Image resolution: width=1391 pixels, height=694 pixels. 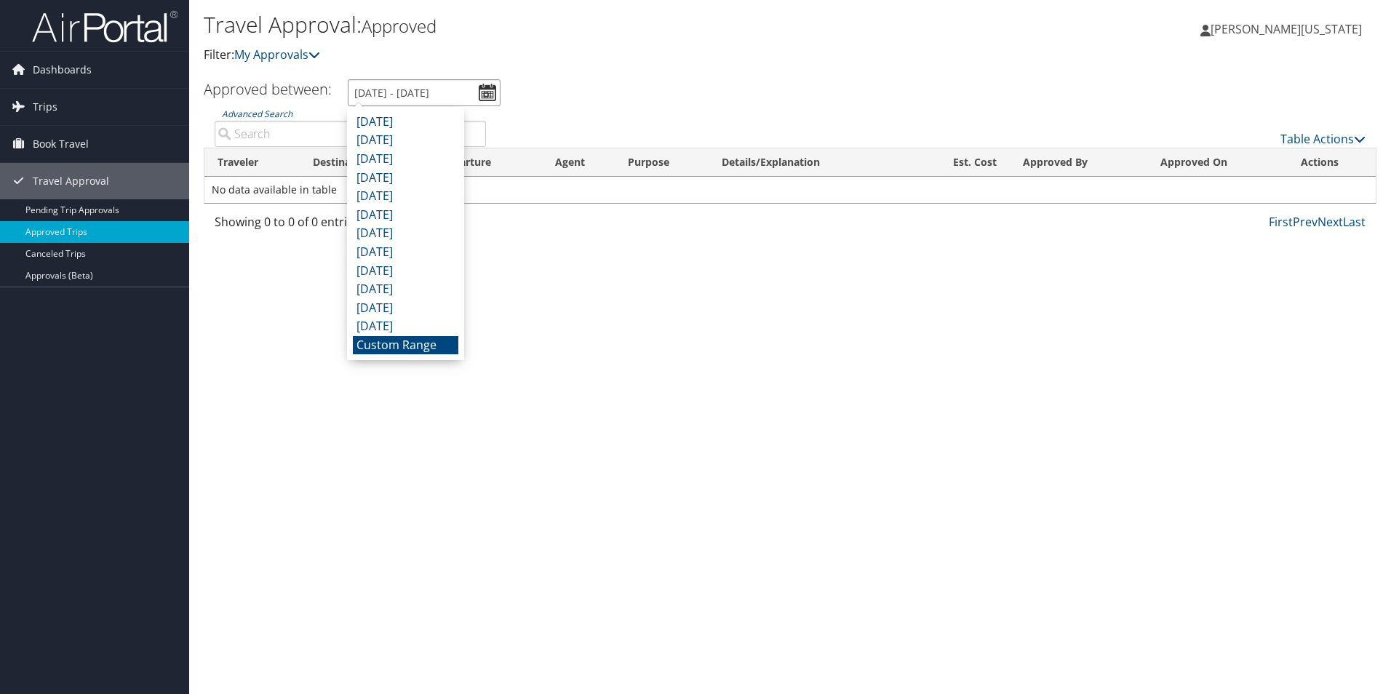 I want to click on input: Advanced Search, so click(x=350, y=134).